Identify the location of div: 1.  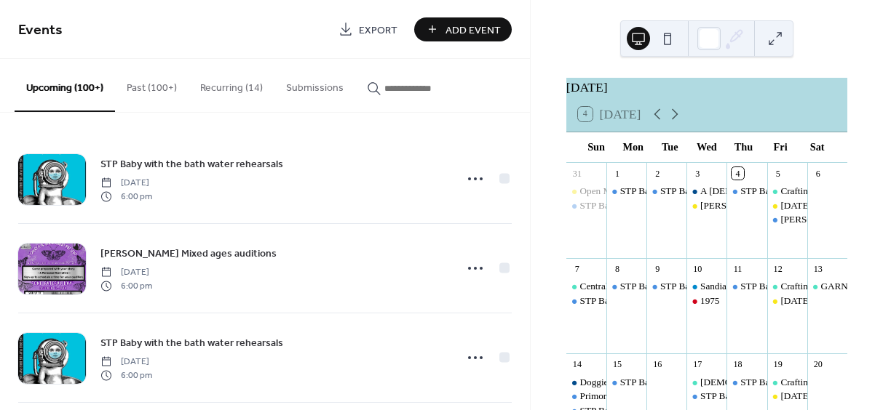
(617, 173).